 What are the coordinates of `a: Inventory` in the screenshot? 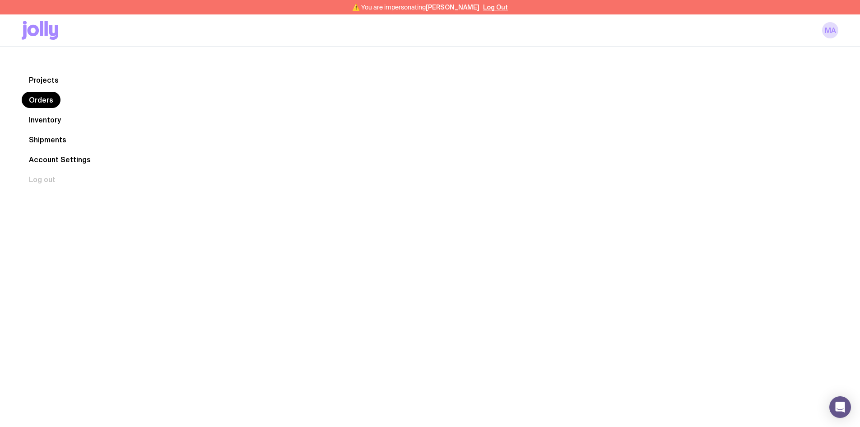 It's located at (45, 120).